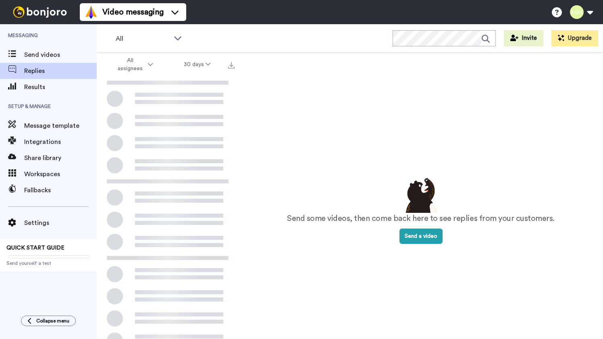 This screenshot has width=603, height=339. Describe the element at coordinates (60, 71) in the screenshot. I see `span: Replies` at that location.